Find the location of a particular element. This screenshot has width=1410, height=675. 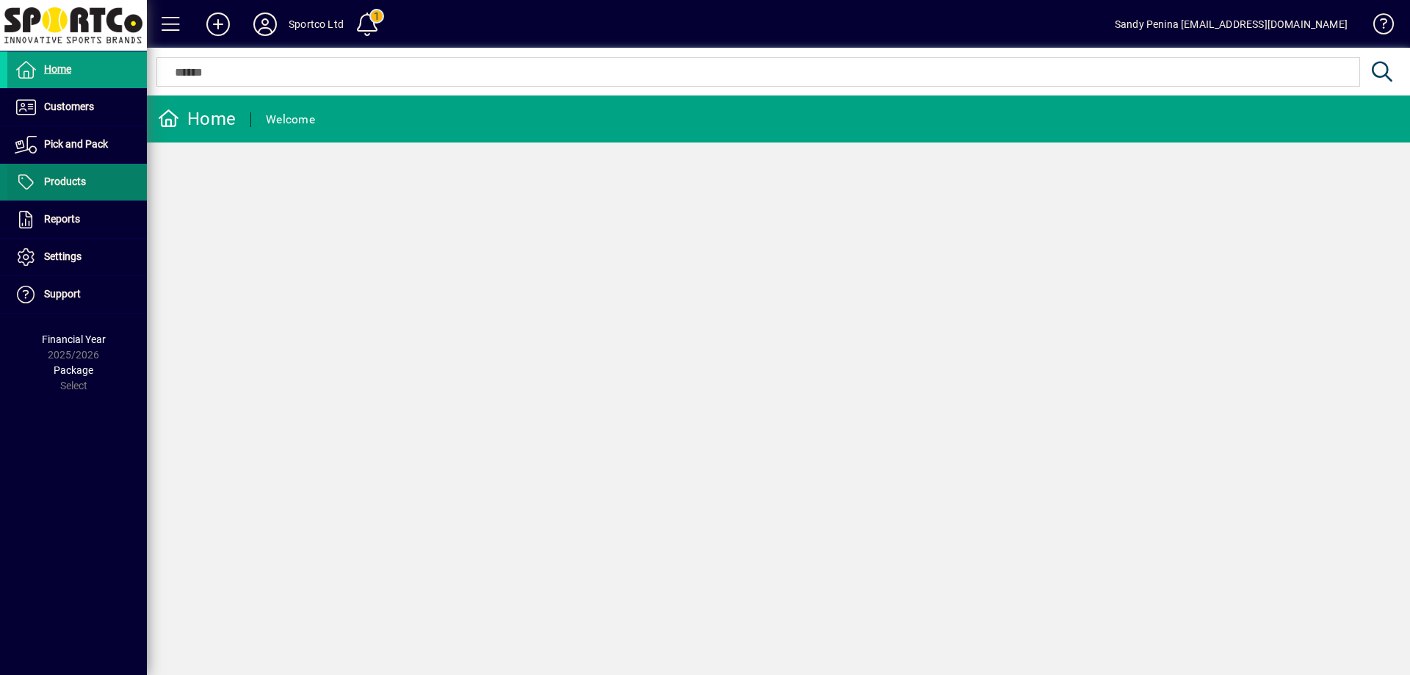

span: Home is located at coordinates (57, 69).